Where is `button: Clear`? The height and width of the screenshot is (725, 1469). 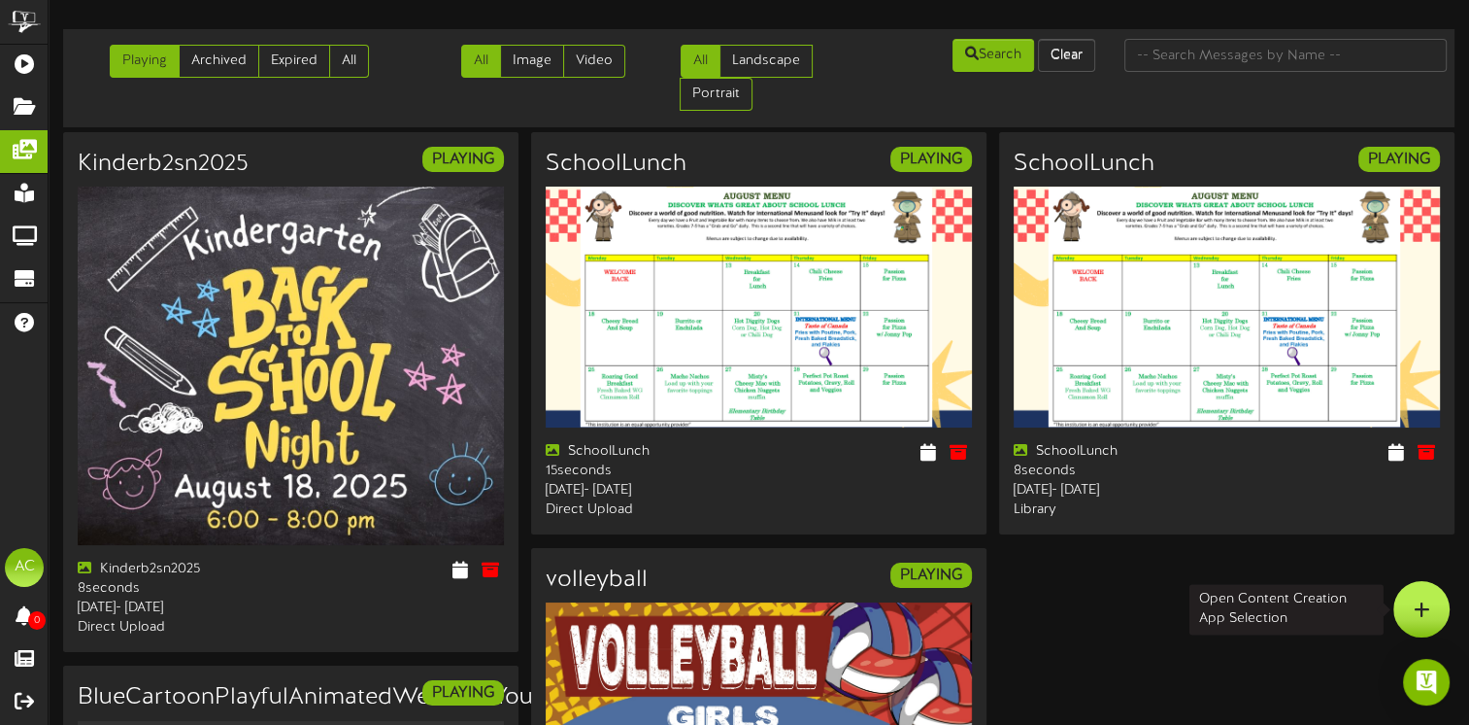 button: Clear is located at coordinates (1066, 55).